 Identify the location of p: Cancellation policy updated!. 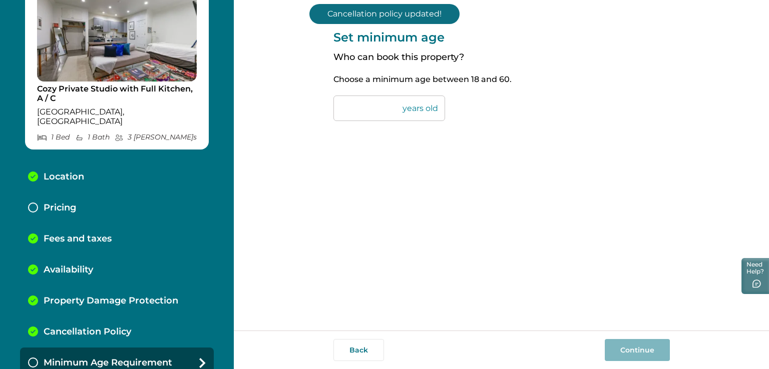
(384, 14).